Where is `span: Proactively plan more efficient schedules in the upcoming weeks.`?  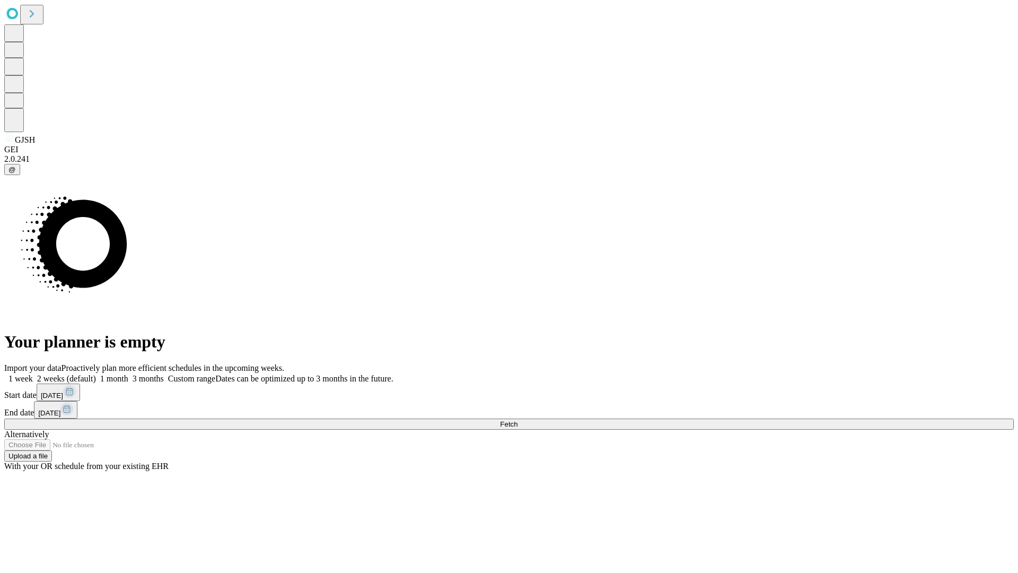 span: Proactively plan more efficient schedules in the upcoming weeks. is located at coordinates (173, 368).